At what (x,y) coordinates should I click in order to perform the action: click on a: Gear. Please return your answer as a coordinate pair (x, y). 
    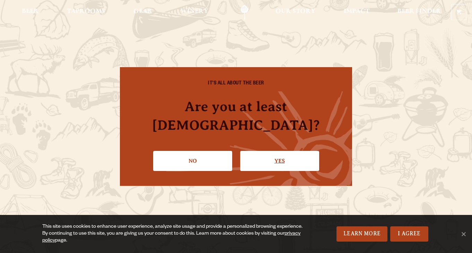
    Looking at the image, I should click on (143, 12).